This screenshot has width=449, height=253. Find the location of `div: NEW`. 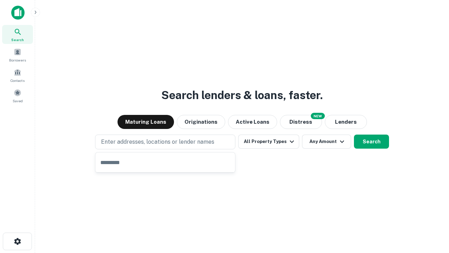

div: NEW is located at coordinates (318, 116).